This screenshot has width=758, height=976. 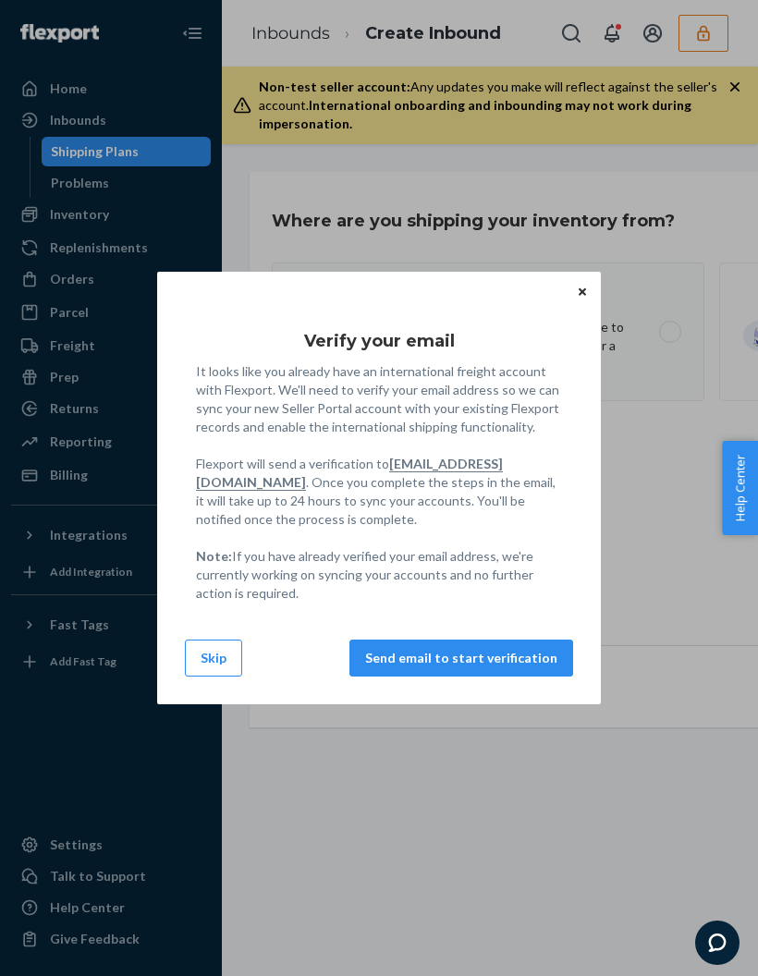 What do you see at coordinates (379, 483) in the screenshot?
I see `p: It looks like you already have an international freight account with Flexport. We'll need to veri...` at bounding box center [379, 483].